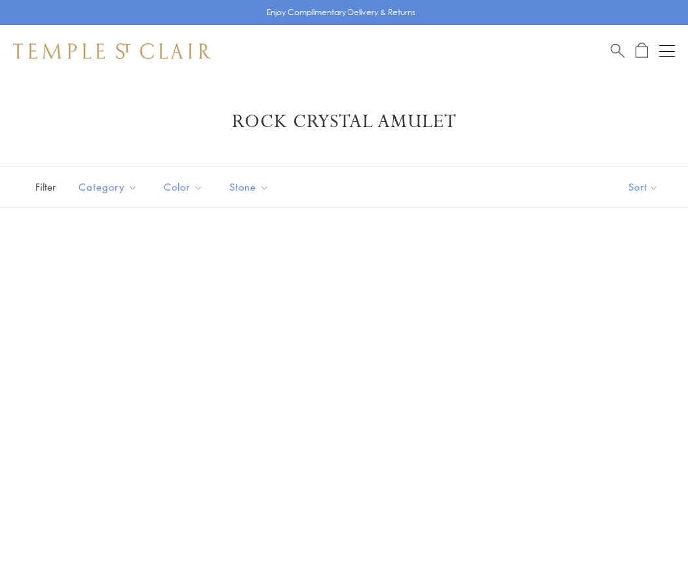 The height and width of the screenshot is (582, 688). What do you see at coordinates (617, 50) in the screenshot?
I see `a: Search` at bounding box center [617, 50].